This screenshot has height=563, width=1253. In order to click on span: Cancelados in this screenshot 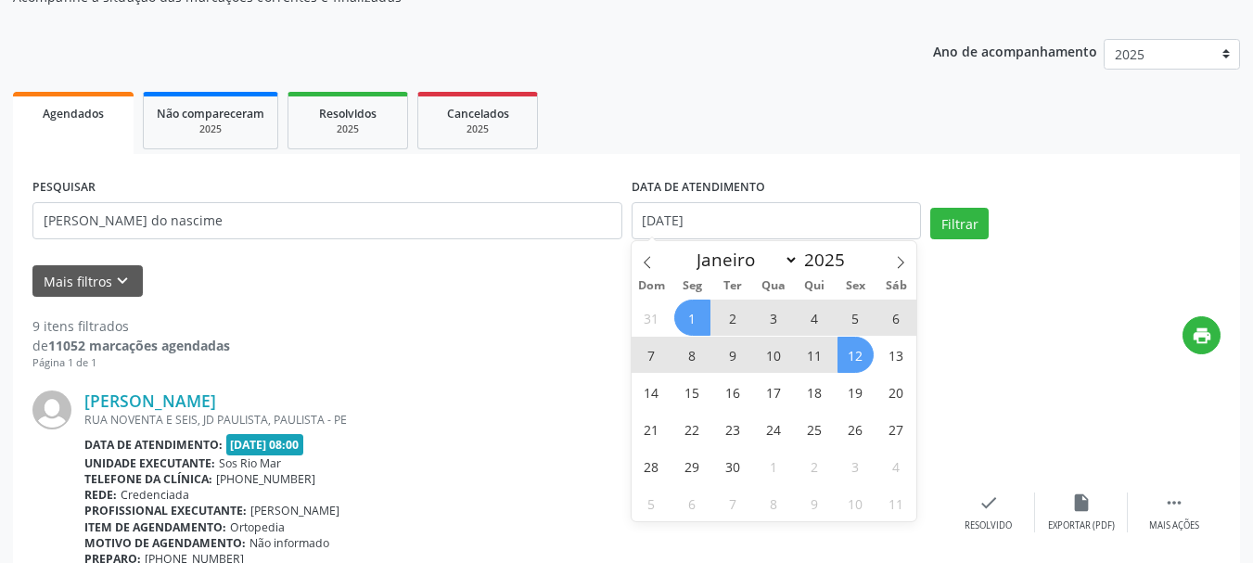, I will do `click(478, 113)`.